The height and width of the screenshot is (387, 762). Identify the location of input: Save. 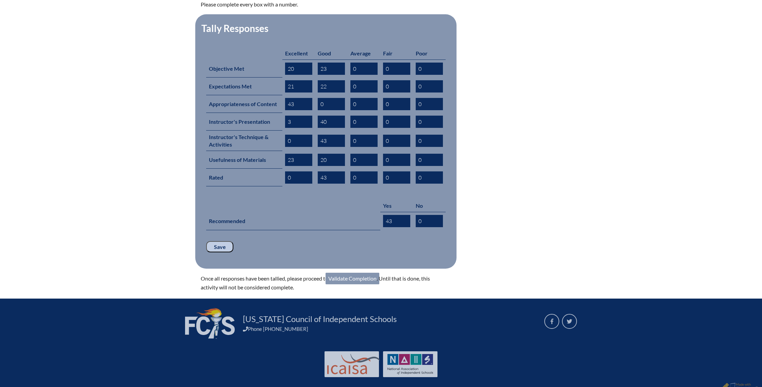
(220, 247).